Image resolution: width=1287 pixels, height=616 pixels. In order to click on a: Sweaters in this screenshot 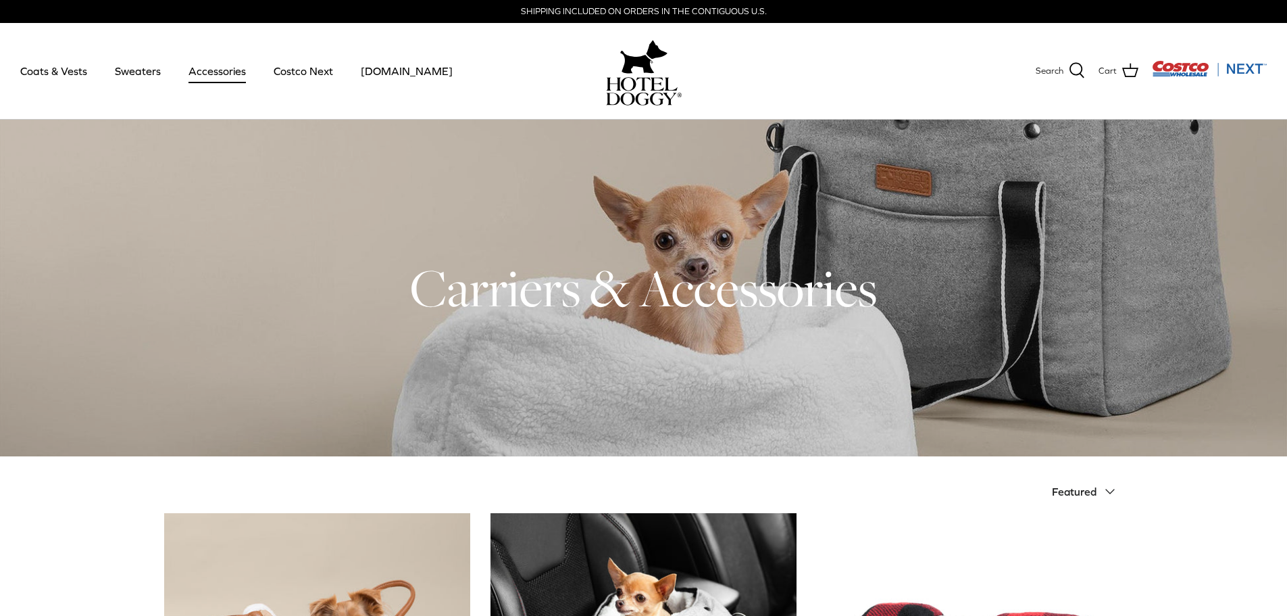, I will do `click(138, 71)`.